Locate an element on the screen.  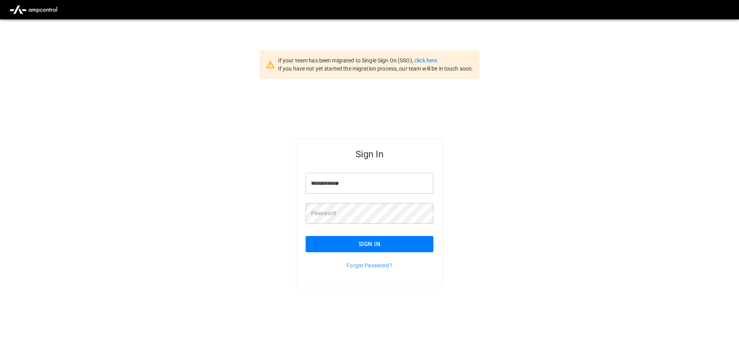
p: Forgot Password? is located at coordinates (370, 265).